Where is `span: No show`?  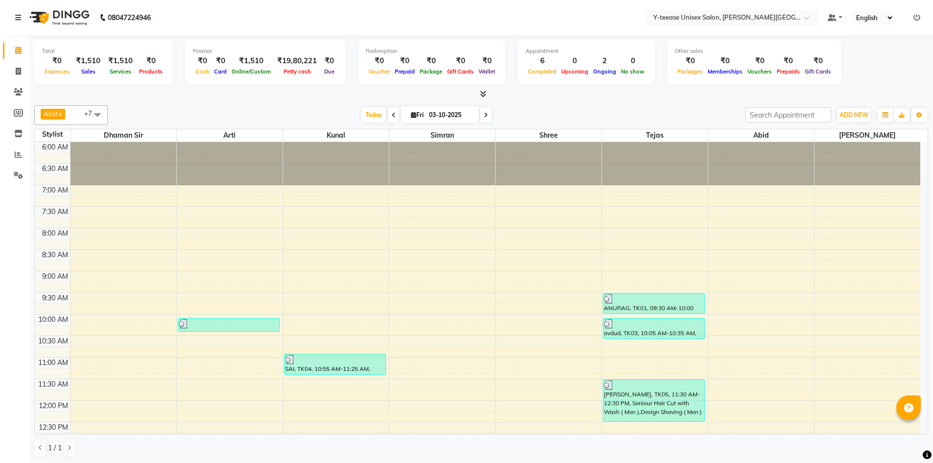
span: No show is located at coordinates (633, 72).